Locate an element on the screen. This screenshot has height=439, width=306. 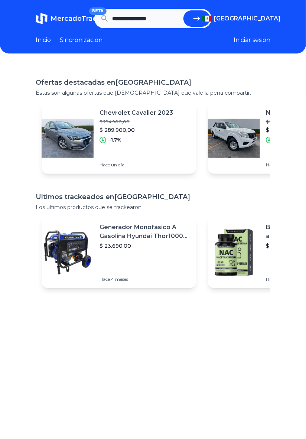
p: Los ultimos productos que se trackearon. is located at coordinates (153, 207).